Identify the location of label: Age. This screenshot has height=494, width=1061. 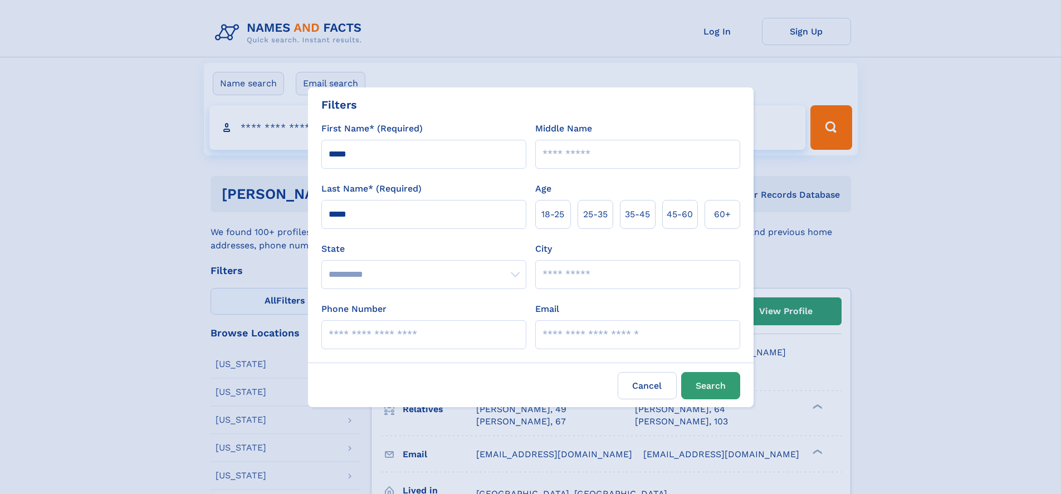
(543, 189).